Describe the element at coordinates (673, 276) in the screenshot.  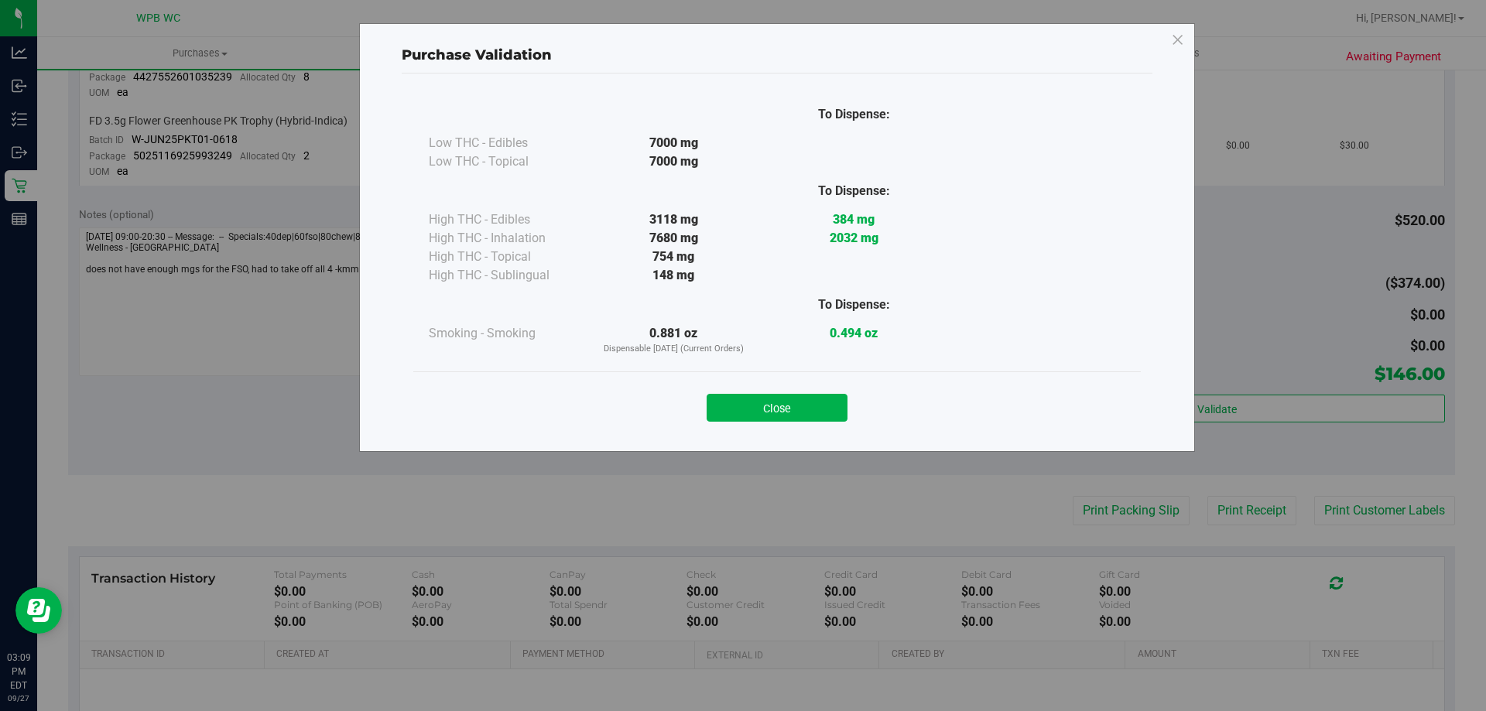
I see `div: 148 mg` at that location.